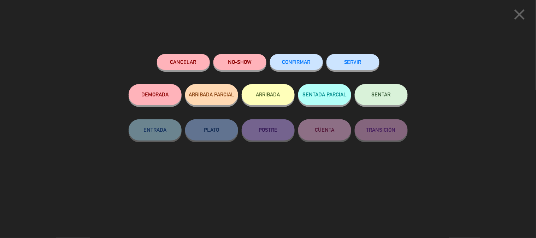 The height and width of the screenshot is (238, 536). I want to click on span: CONFIRMAR, so click(296, 62).